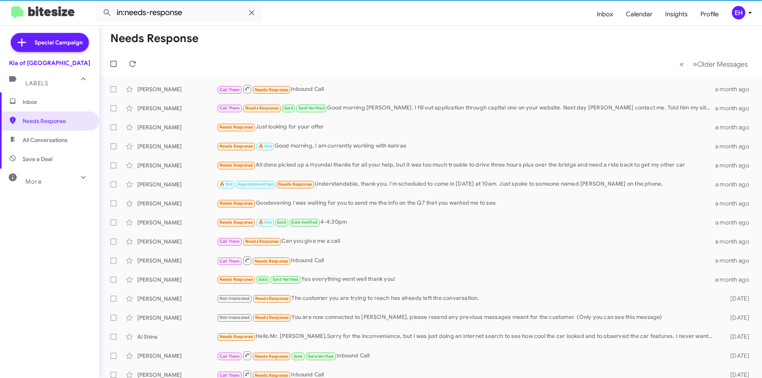  Describe the element at coordinates (677, 14) in the screenshot. I see `span: Insights` at that location.